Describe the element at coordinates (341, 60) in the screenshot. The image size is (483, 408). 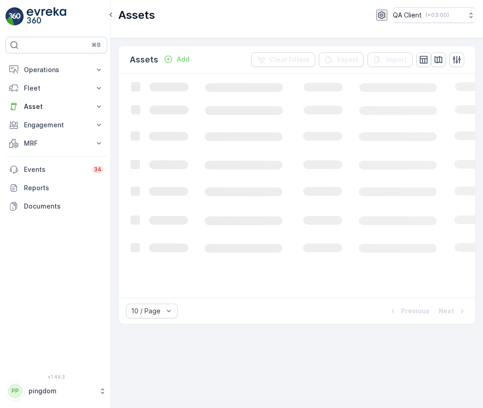
I see `button: Export` at that location.